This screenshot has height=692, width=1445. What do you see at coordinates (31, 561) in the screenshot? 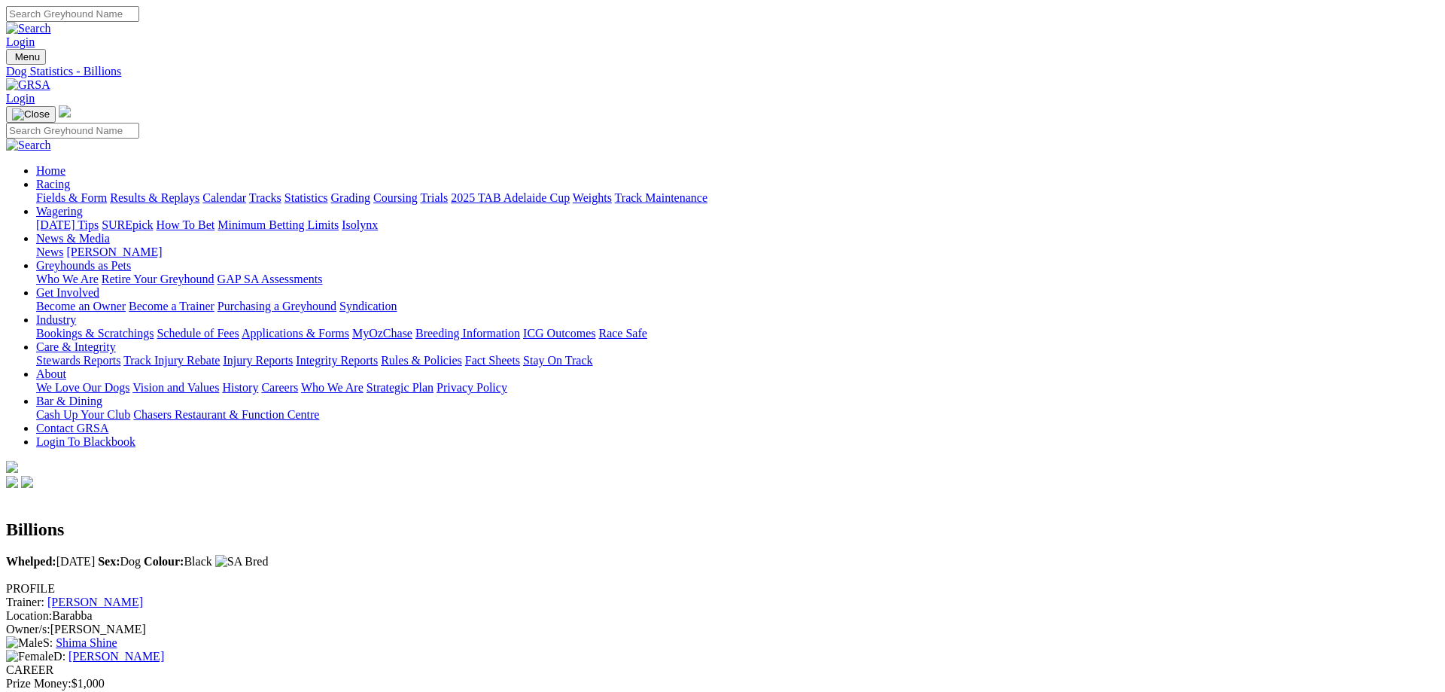
I see `b: Whelped:` at bounding box center [31, 561].